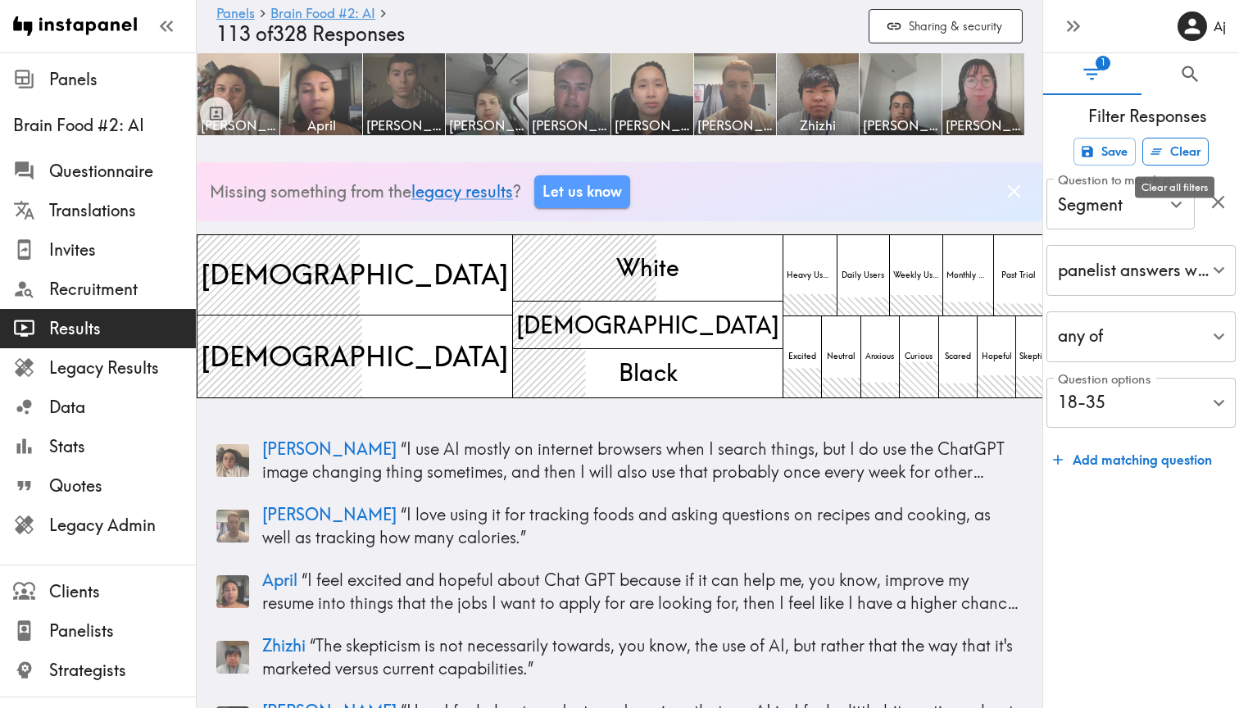 Image resolution: width=1239 pixels, height=708 pixels. I want to click on button: Sharing & security, so click(946, 26).